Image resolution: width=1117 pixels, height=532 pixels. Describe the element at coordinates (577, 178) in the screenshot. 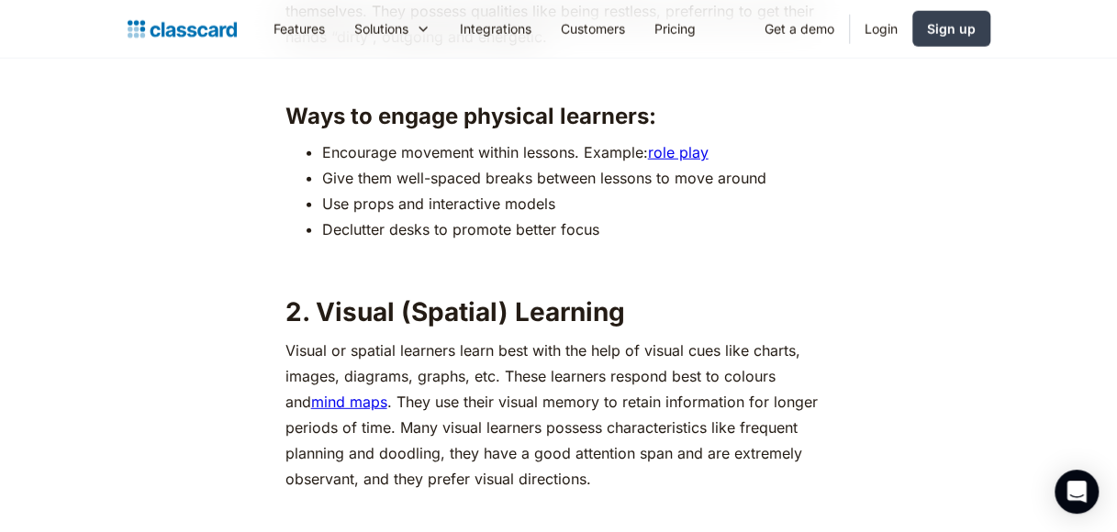

I see `li: Give them well-spaced breaks between lessons to move around` at that location.